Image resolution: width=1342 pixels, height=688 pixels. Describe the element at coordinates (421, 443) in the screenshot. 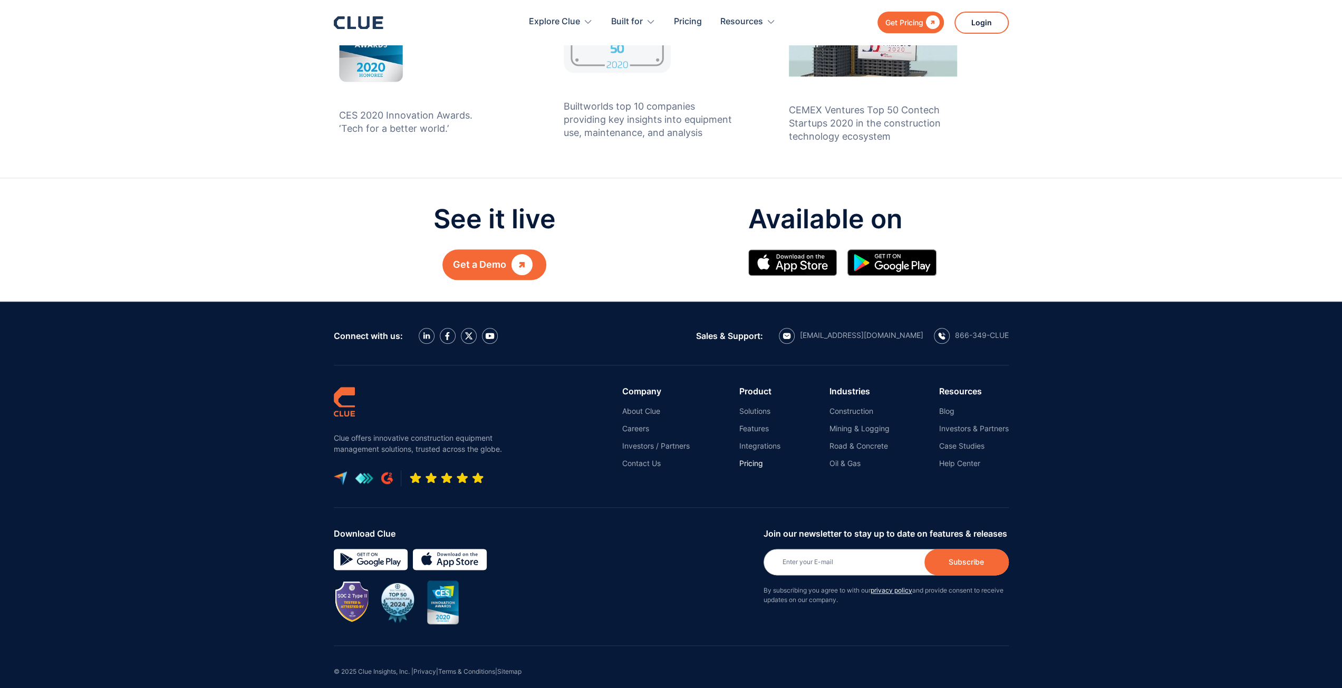

I see `p: Clue offers innovative construction equipment management solutions, trusted across the globe.` at that location.